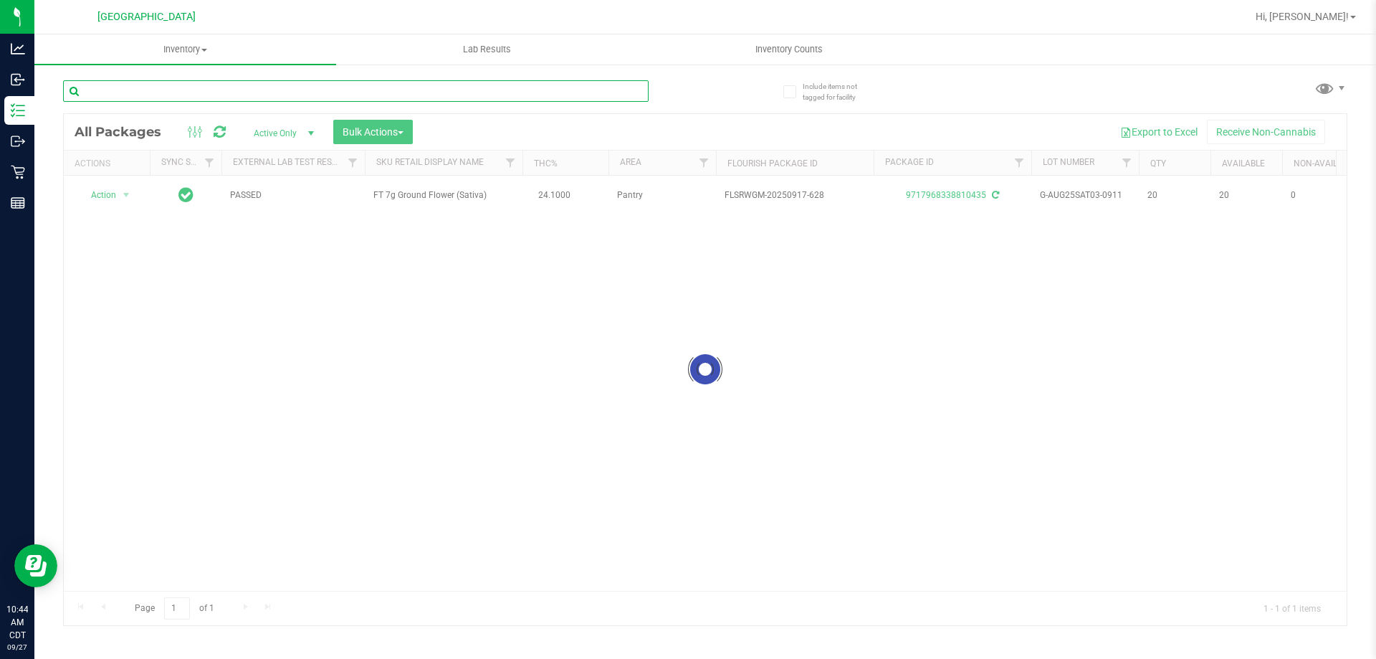 This screenshot has width=1376, height=659. I want to click on inline-svg: Inbound, so click(18, 80).